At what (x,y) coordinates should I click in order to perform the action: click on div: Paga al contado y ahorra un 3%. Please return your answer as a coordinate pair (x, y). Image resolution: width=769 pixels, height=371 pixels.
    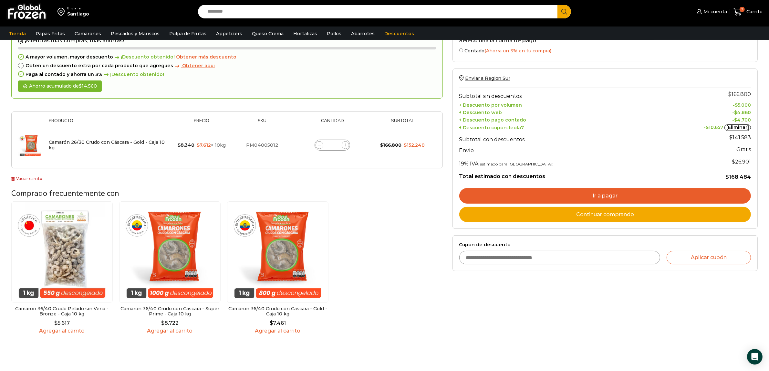
    Looking at the image, I should click on (227, 74).